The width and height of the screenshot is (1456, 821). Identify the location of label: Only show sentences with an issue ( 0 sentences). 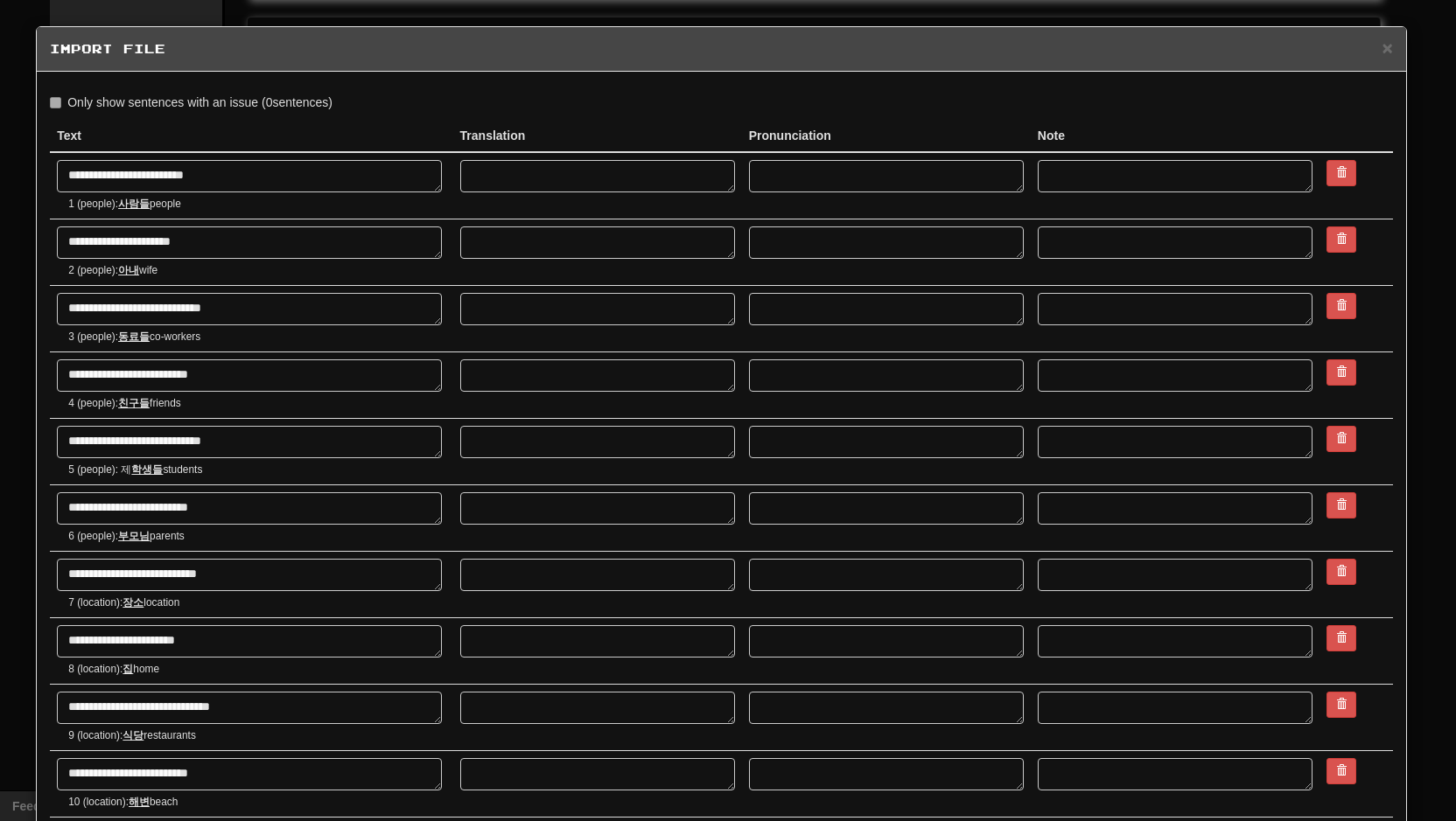
(191, 102).